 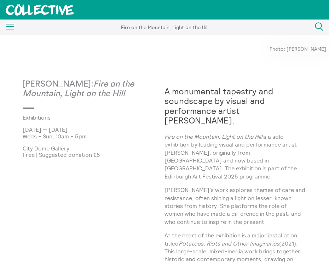 What do you see at coordinates (229, 243) in the screenshot?
I see `em: Potatoes, Riots and Other Imaginaries` at bounding box center [229, 243].